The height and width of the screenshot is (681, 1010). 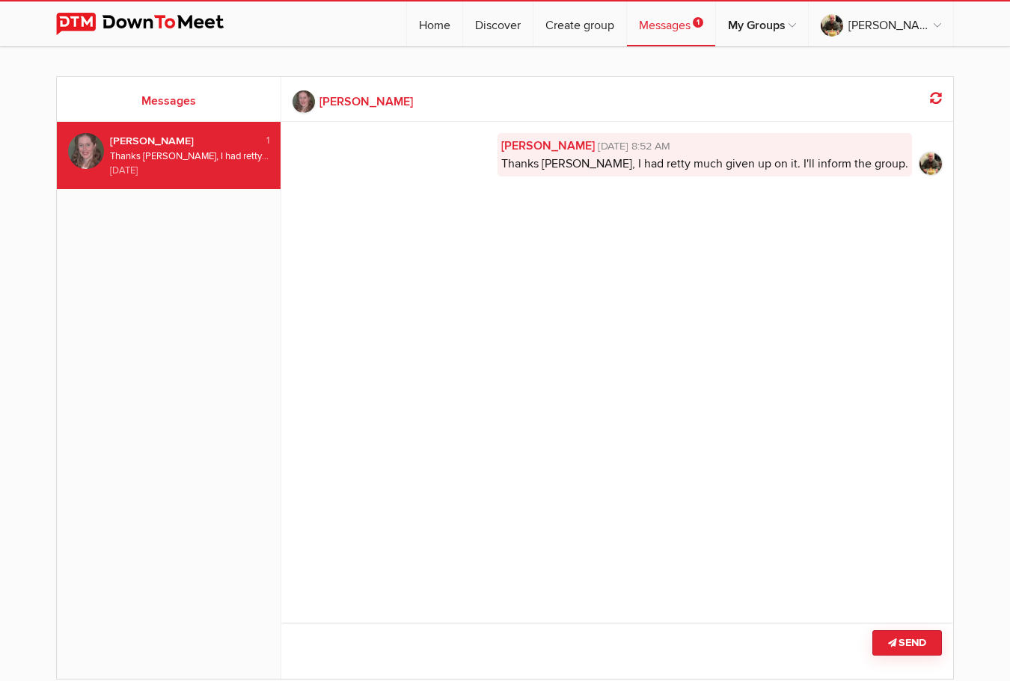 I want to click on a: Discover, so click(x=497, y=24).